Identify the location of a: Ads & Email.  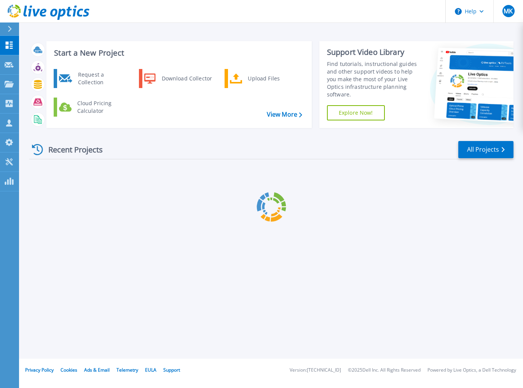
(97, 370).